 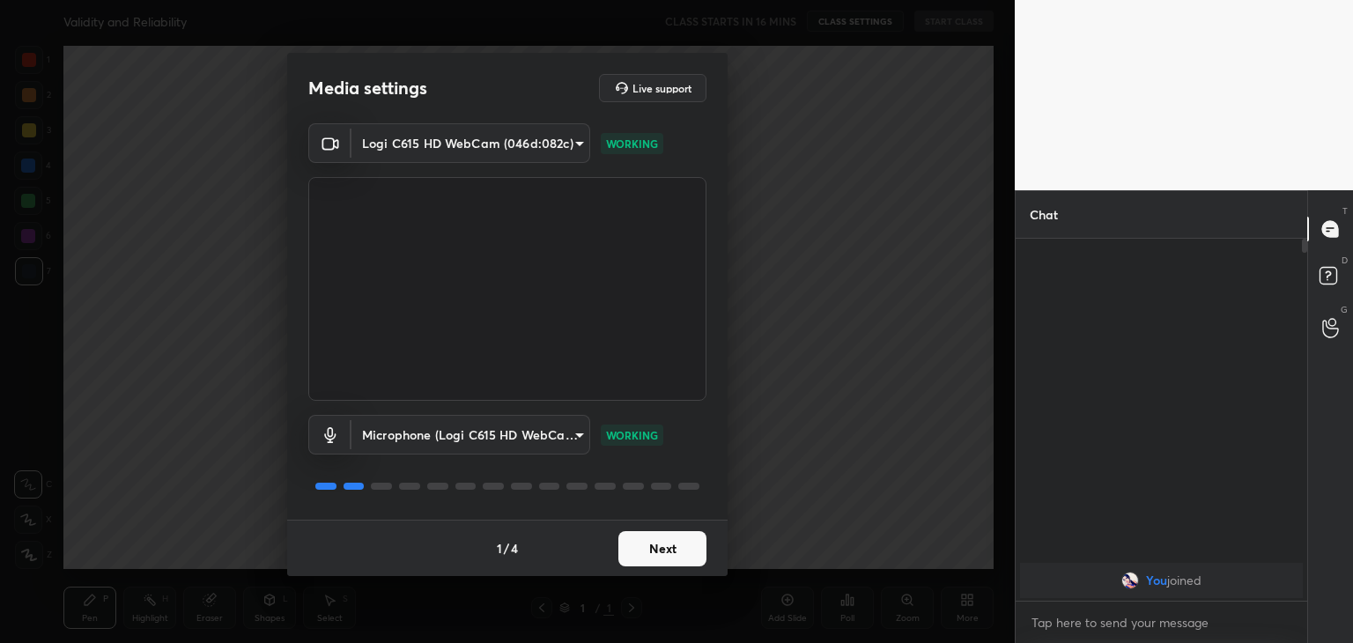 What do you see at coordinates (1161, 581) in the screenshot?
I see `div: grid` at bounding box center [1161, 581].